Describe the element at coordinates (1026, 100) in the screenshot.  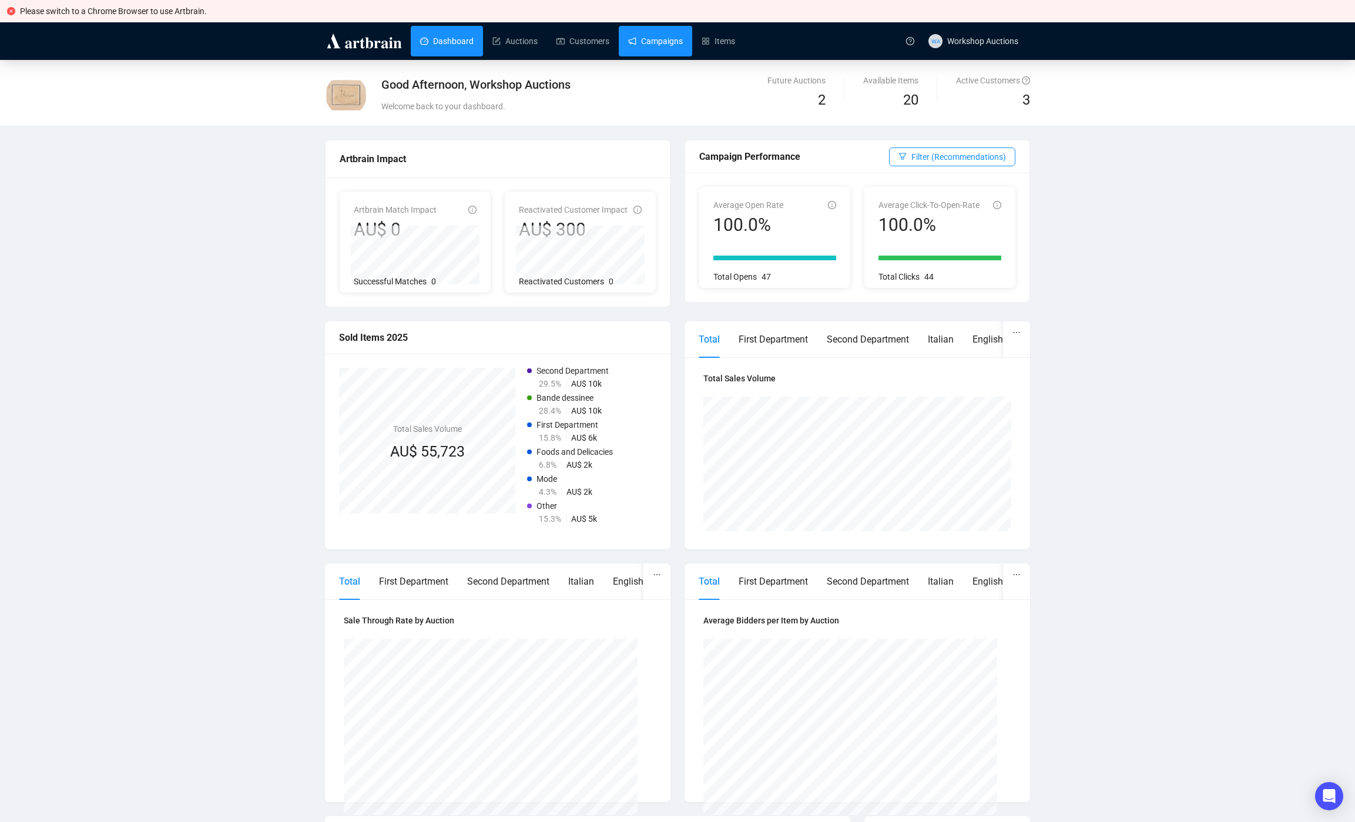
I see `span: 3` at that location.